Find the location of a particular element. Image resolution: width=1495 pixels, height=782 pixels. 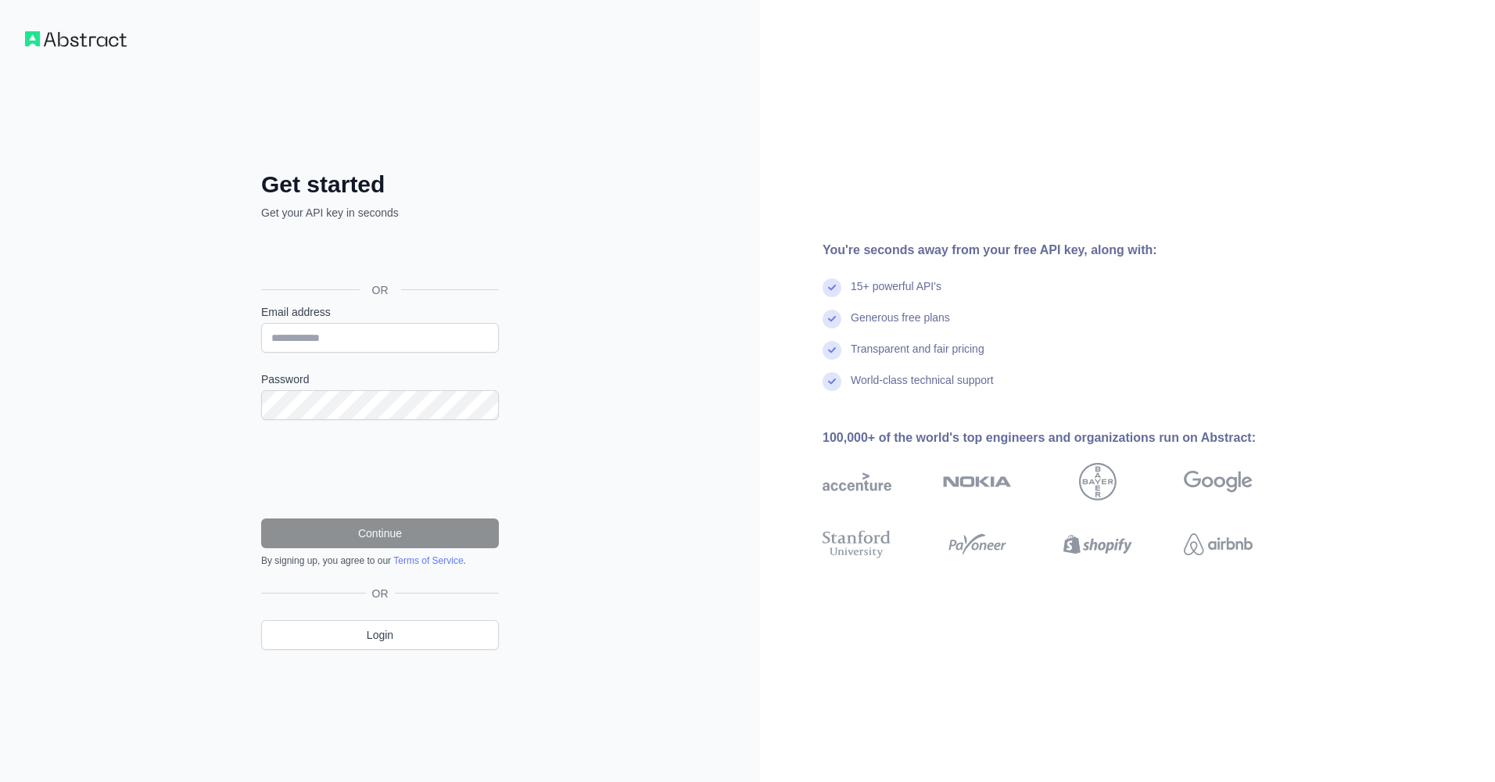

p: Get your API key in seconds is located at coordinates (380, 213).